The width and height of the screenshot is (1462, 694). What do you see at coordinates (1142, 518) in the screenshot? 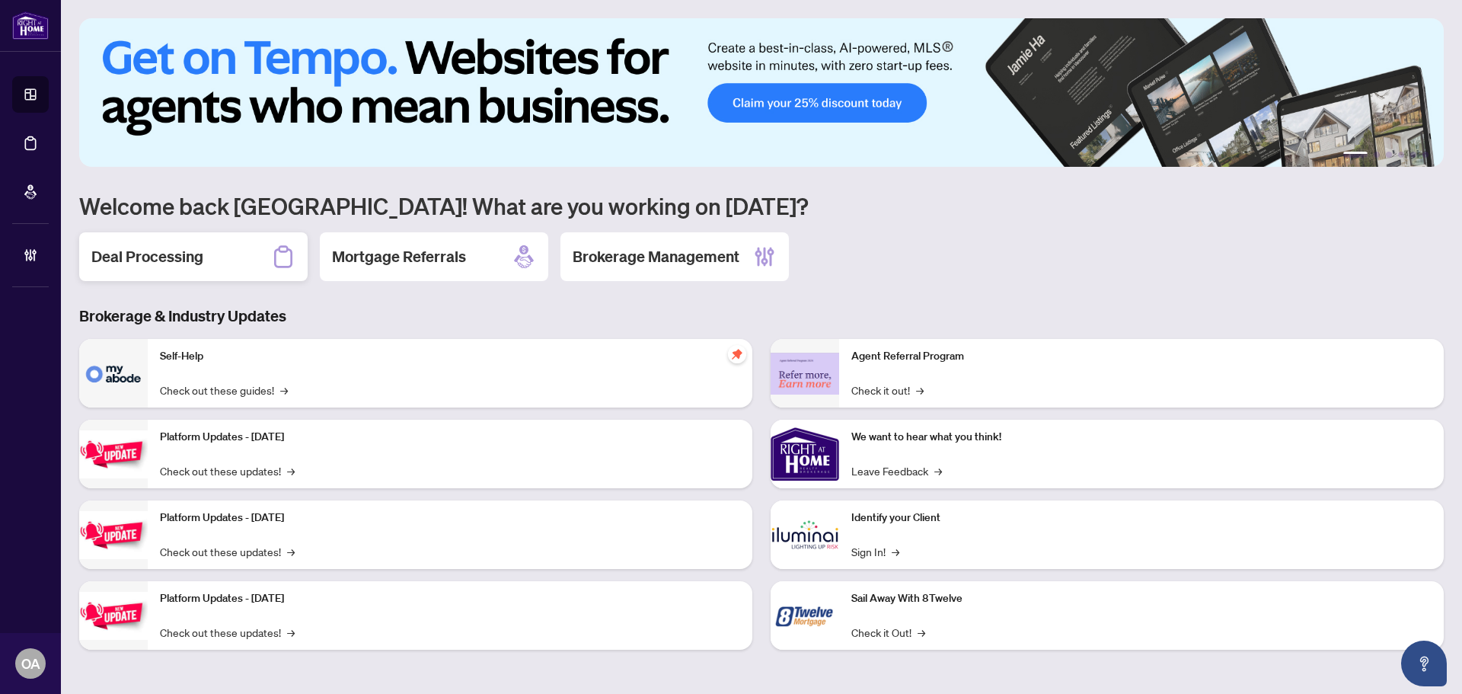
I see `p: Identify your Client` at bounding box center [1142, 518].